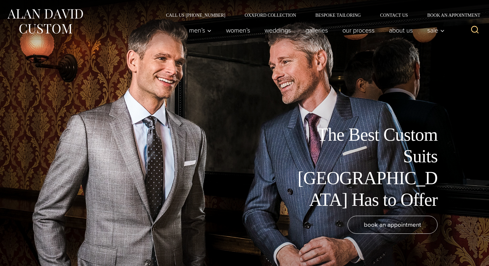  I want to click on a: Galleries, so click(317, 30).